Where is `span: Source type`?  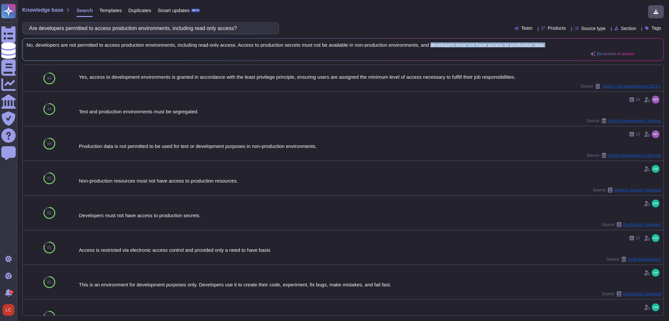
span: Source type is located at coordinates (593, 28).